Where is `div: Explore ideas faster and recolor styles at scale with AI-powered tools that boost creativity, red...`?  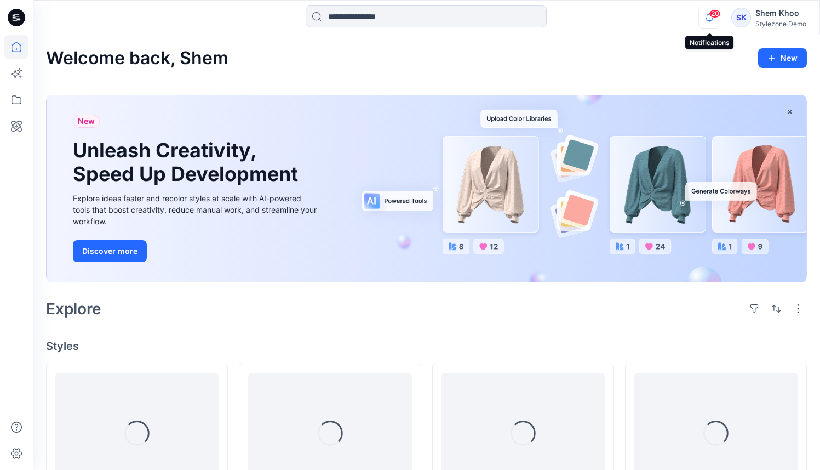 div: Explore ideas faster and recolor styles at scale with AI-powered tools that boost creativity, red... is located at coordinates (196, 209).